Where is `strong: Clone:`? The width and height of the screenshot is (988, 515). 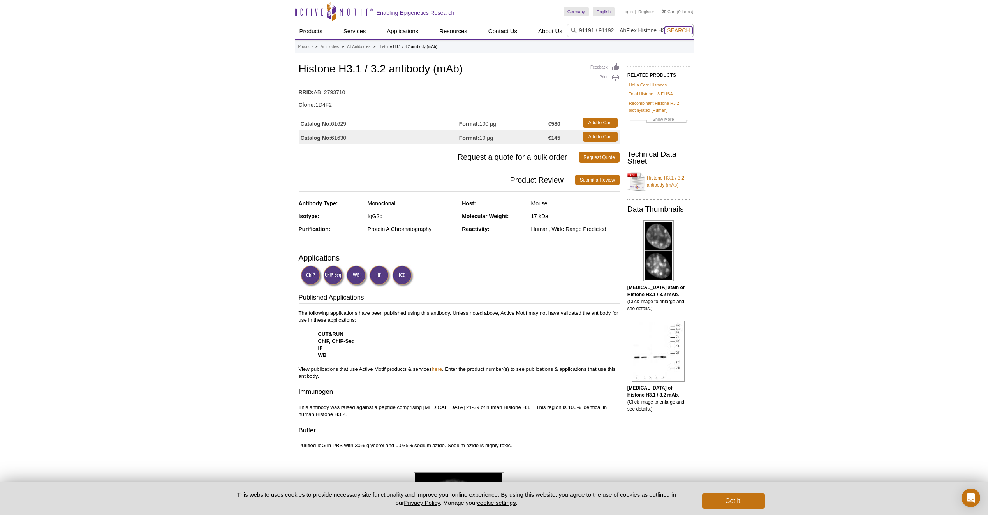 strong: Clone: is located at coordinates (307, 105).